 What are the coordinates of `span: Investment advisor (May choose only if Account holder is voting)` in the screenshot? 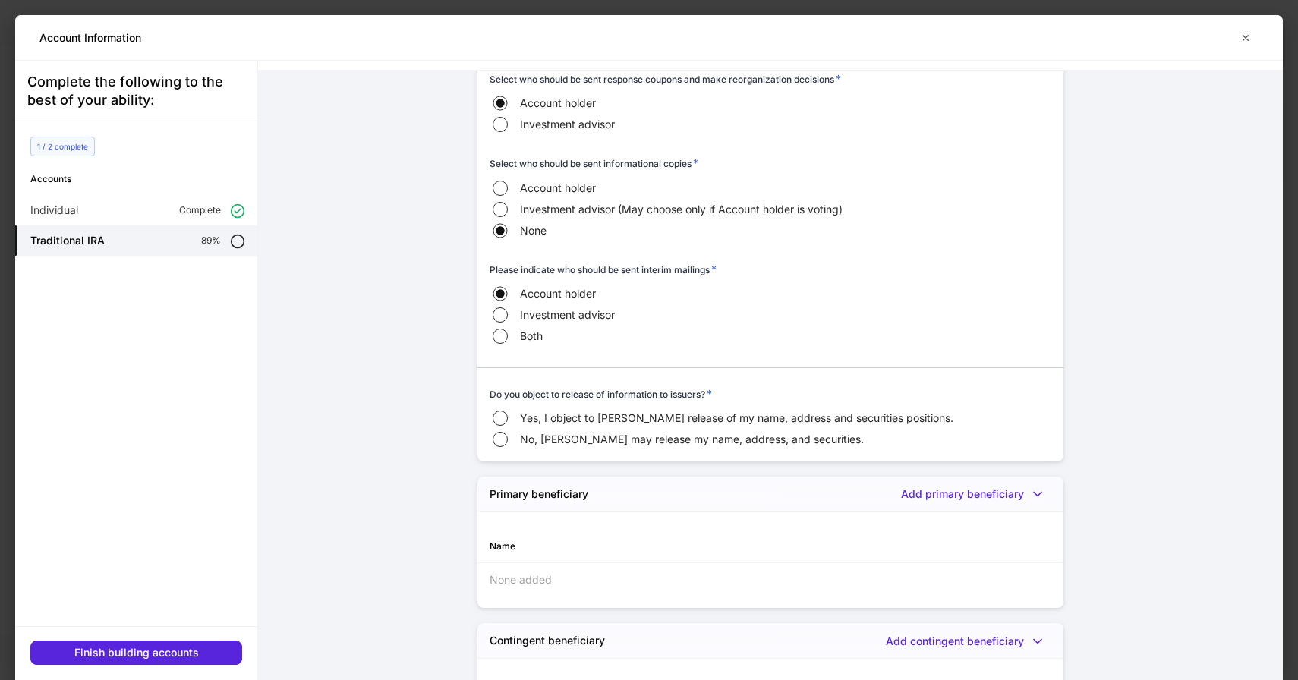 It's located at (681, 210).